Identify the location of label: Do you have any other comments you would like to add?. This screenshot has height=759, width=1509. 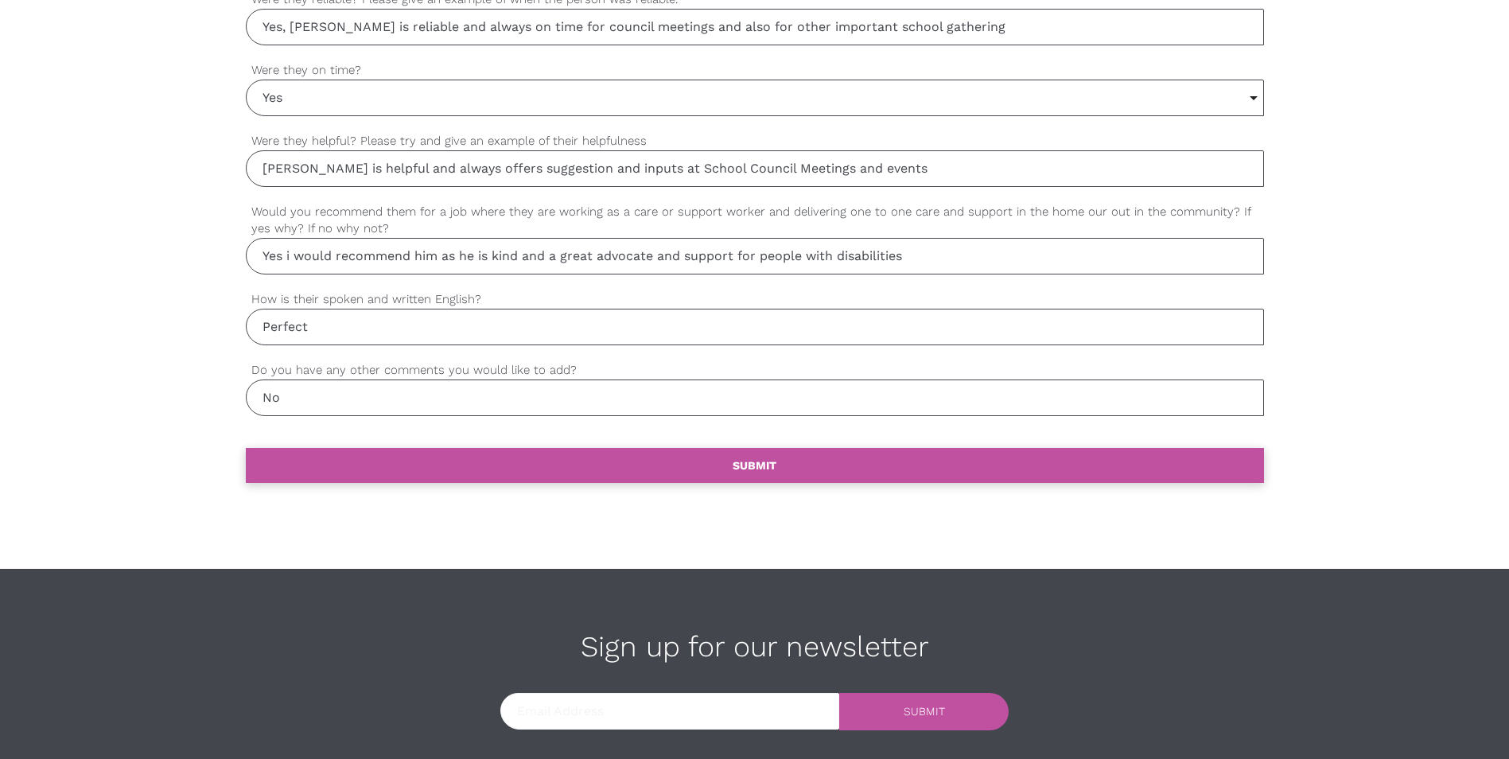
(755, 370).